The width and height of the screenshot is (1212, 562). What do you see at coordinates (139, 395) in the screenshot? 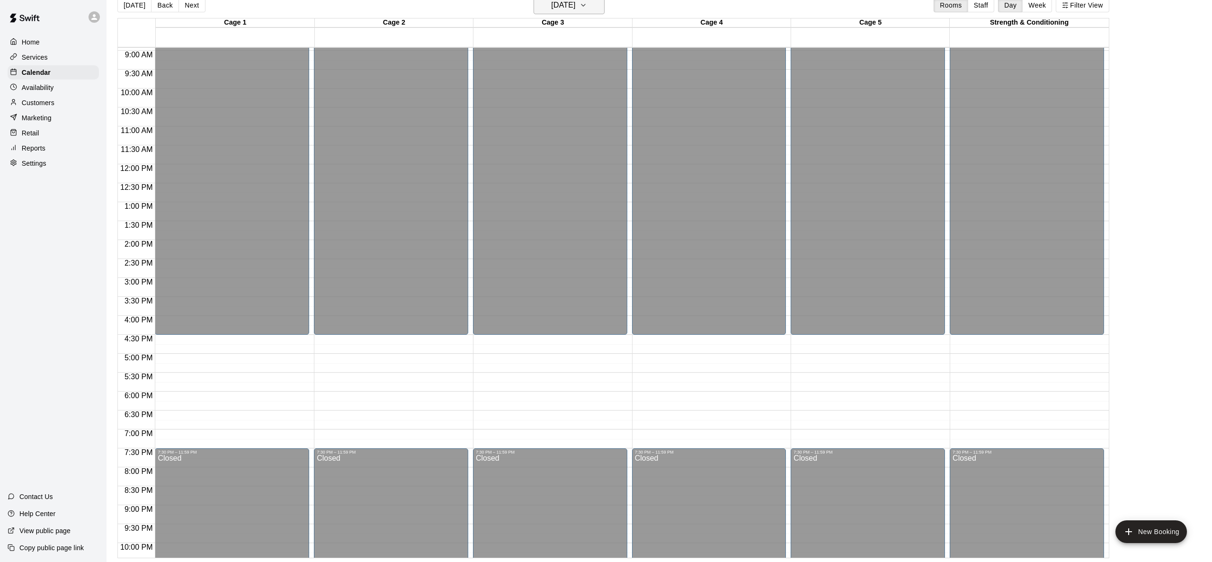
I see `span: 6:00 PM` at bounding box center [139, 395].